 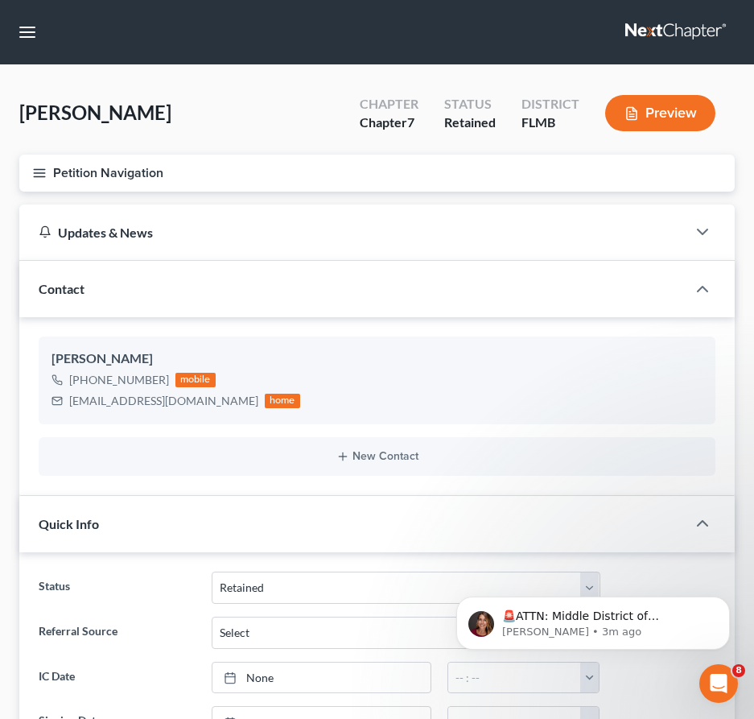 What do you see at coordinates (174, 69) in the screenshot?
I see `p: Message from Katie, sent 3m ago` at bounding box center [174, 69].